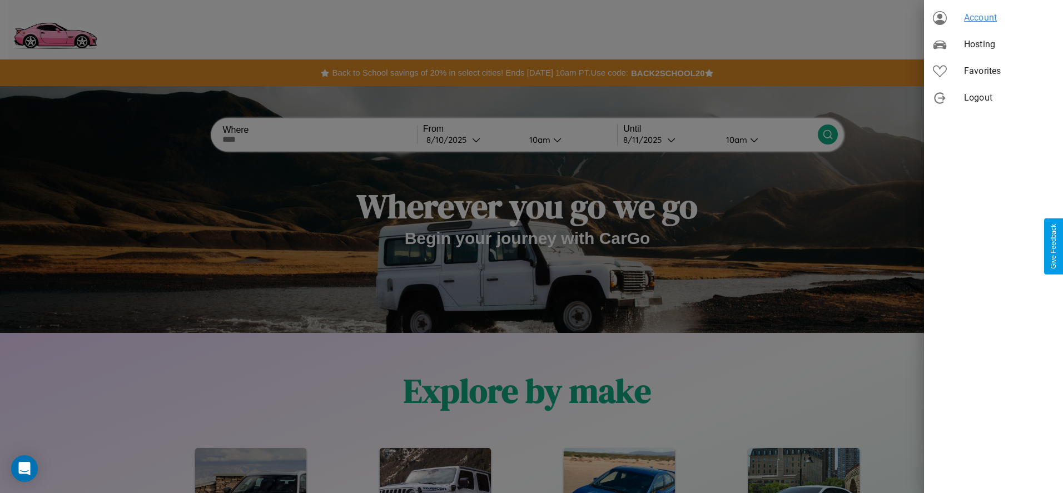 The image size is (1063, 493). Describe the element at coordinates (1009, 71) in the screenshot. I see `span: Favorites` at that location.